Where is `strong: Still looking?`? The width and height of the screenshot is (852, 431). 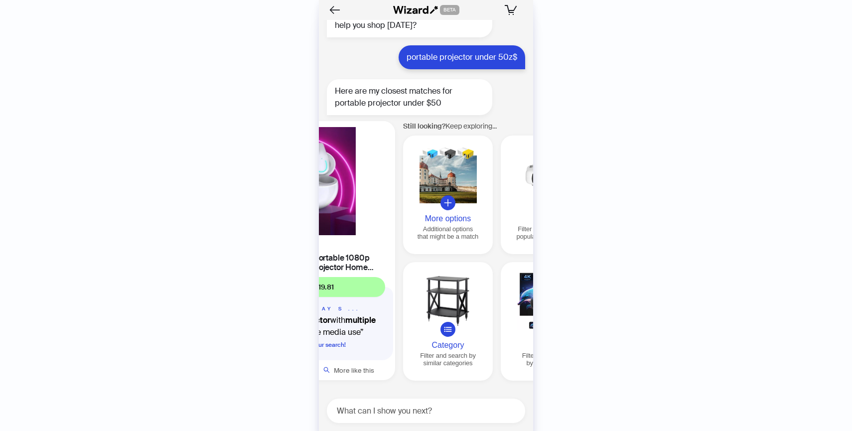 strong: Still looking? is located at coordinates (424, 126).